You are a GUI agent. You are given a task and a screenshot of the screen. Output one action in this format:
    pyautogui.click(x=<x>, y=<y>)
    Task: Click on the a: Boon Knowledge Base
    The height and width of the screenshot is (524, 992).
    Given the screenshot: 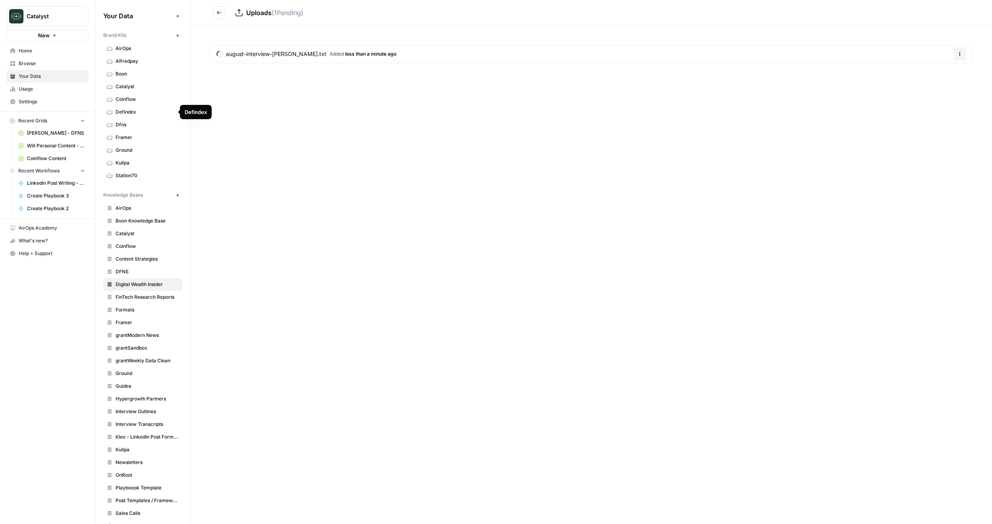 What is the action you would take?
    pyautogui.click(x=143, y=221)
    